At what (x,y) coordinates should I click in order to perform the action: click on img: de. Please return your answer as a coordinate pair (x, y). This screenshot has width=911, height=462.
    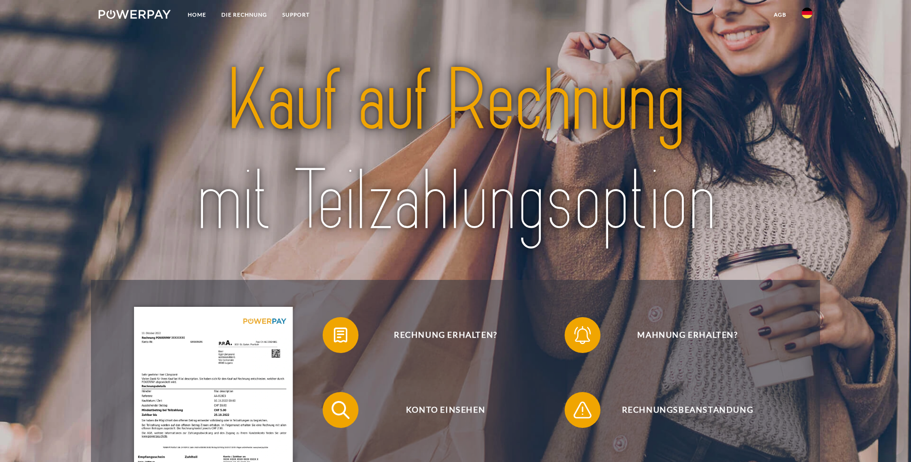
    Looking at the image, I should click on (807, 13).